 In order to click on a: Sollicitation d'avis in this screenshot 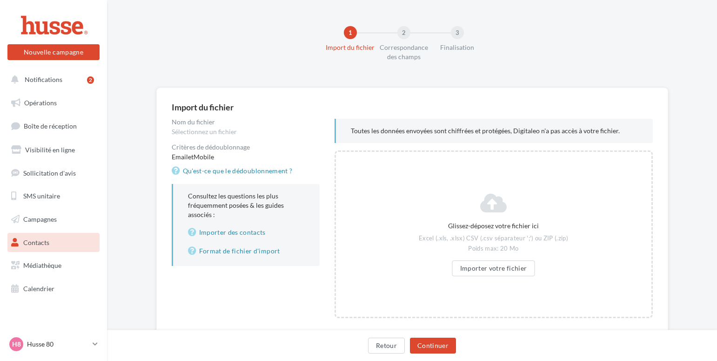, I will do `click(54, 173)`.